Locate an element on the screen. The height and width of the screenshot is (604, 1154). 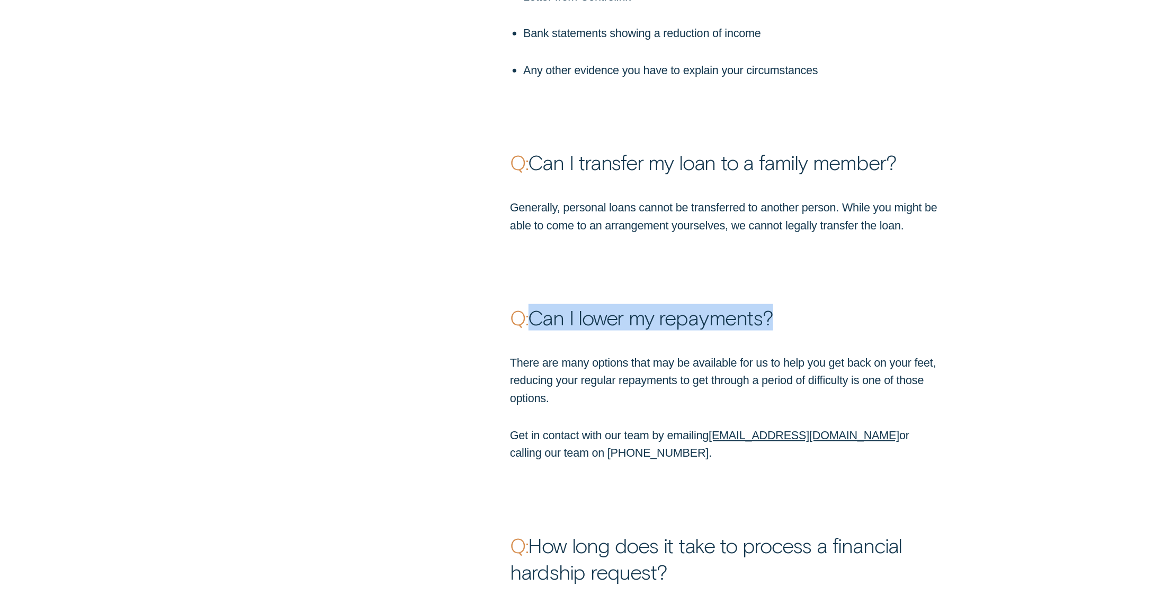
p: Bank statements showing a reduction of income is located at coordinates (730, 33).